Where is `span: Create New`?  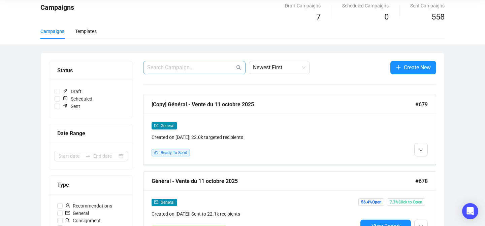 span: Create New is located at coordinates (417, 67).